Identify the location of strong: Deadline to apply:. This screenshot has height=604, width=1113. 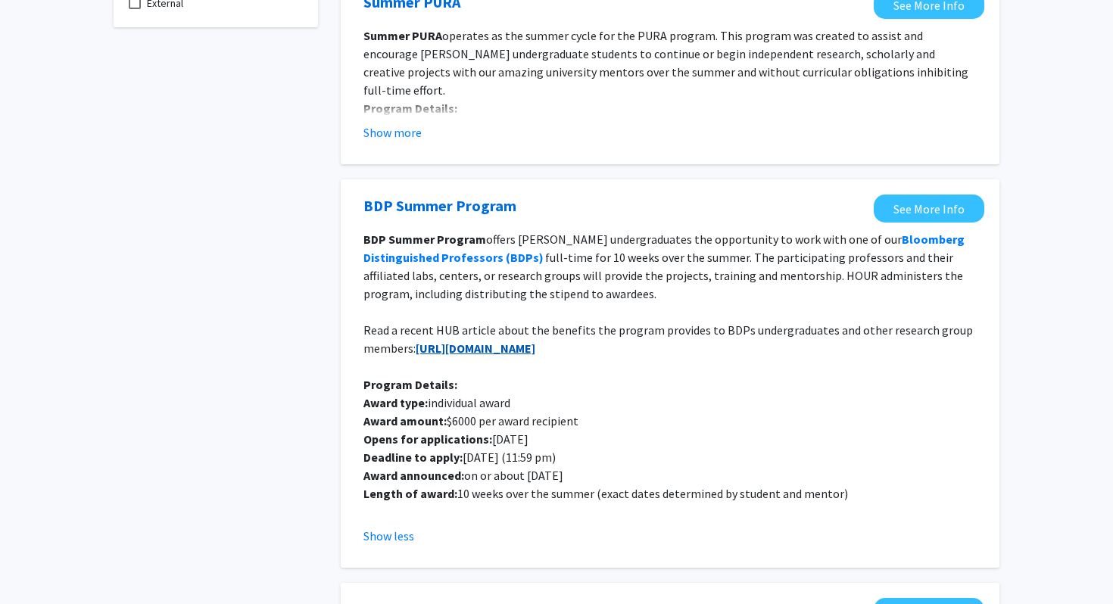
(413, 457).